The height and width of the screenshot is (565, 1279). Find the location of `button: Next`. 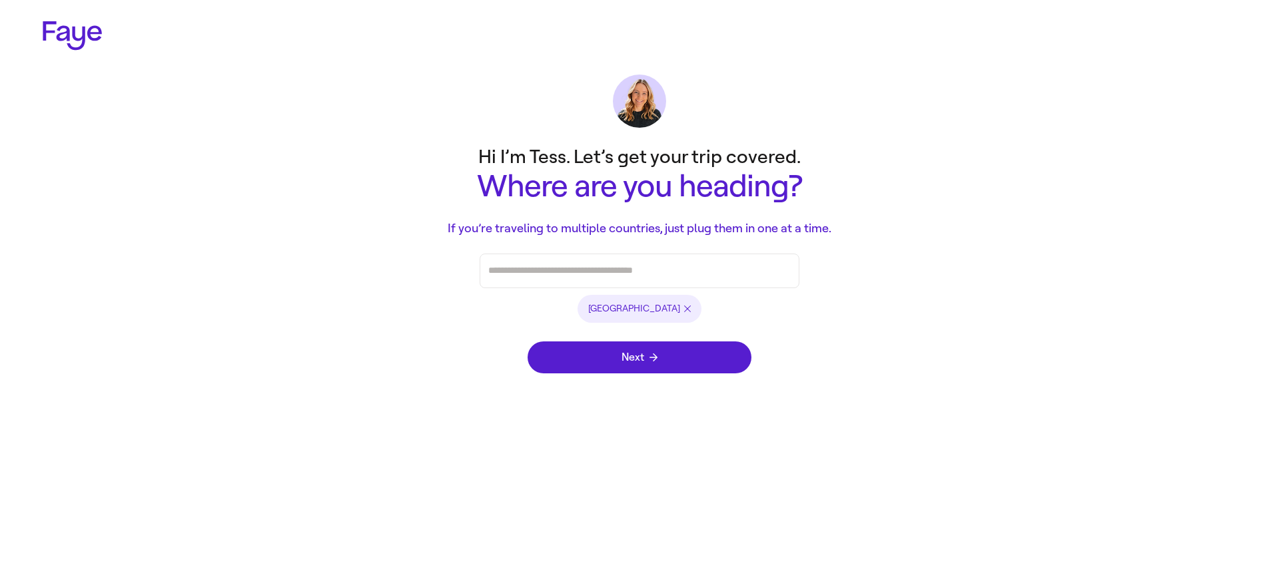

button: Next is located at coordinates (639, 358).